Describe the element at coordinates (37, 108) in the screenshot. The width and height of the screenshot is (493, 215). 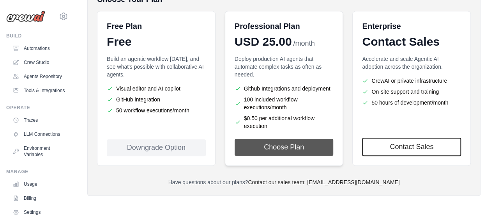
I see `div: Operate` at that location.